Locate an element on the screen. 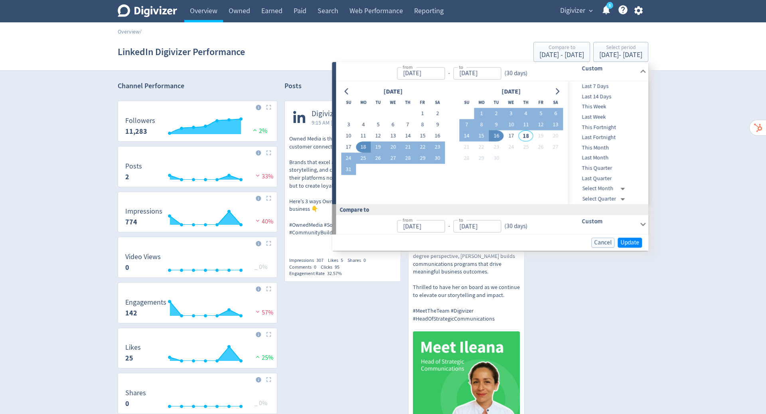 The image size is (766, 414). svg: Shares 0 is located at coordinates (197, 399).